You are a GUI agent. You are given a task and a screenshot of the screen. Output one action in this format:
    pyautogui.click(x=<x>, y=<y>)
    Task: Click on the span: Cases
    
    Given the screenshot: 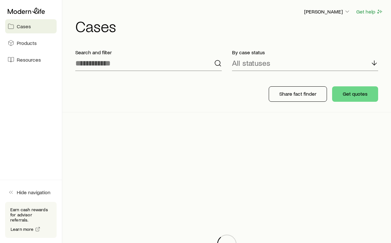 What is the action you would take?
    pyautogui.click(x=24, y=26)
    